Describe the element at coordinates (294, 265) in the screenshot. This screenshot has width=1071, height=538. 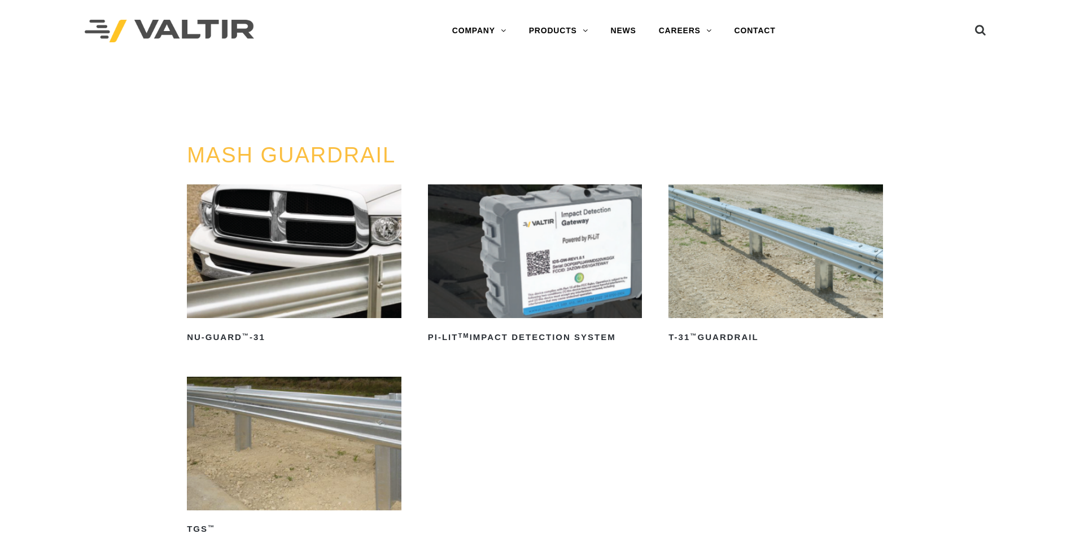
I see `a: NU-GUARD™-31` at that location.